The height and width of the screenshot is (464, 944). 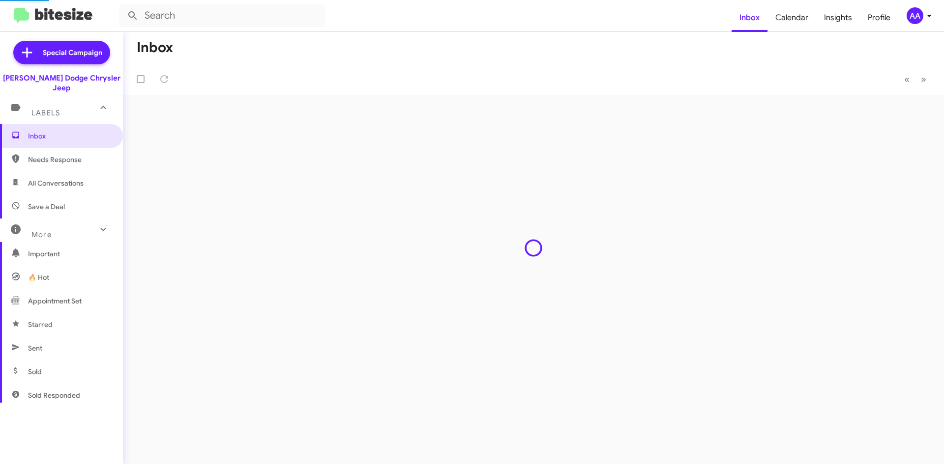 What do you see at coordinates (791, 18) in the screenshot?
I see `a: Calendar` at bounding box center [791, 18].